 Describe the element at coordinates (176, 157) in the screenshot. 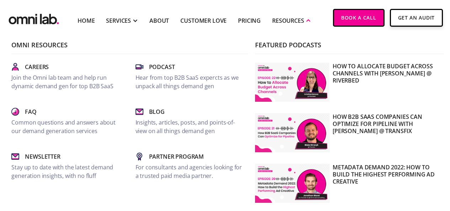

I see `p: Partner Program` at that location.